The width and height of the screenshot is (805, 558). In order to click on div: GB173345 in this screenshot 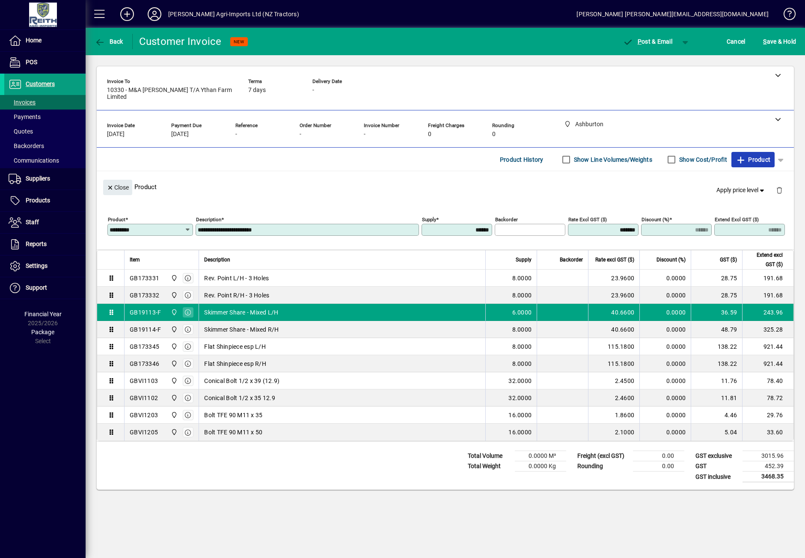, I will do `click(144, 347)`.